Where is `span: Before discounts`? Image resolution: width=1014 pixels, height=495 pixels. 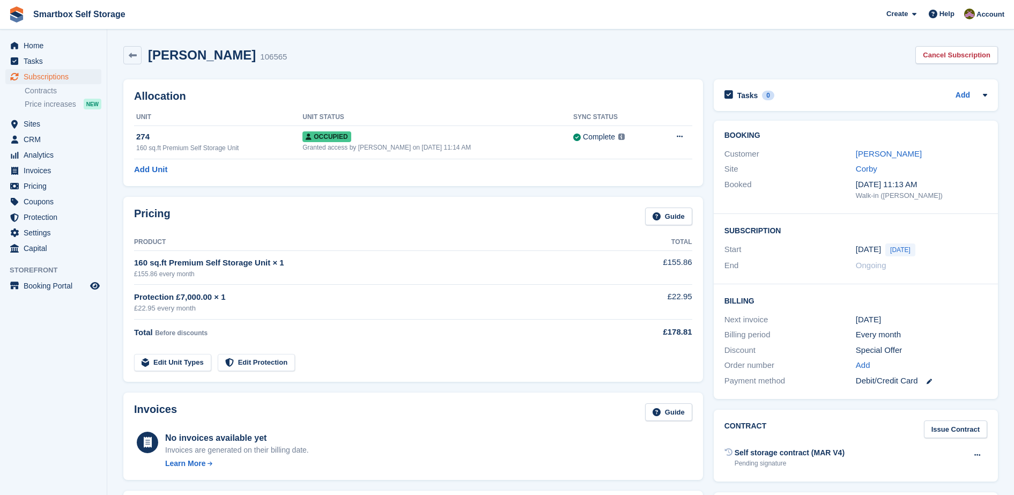 span: Before discounts is located at coordinates (181, 333).